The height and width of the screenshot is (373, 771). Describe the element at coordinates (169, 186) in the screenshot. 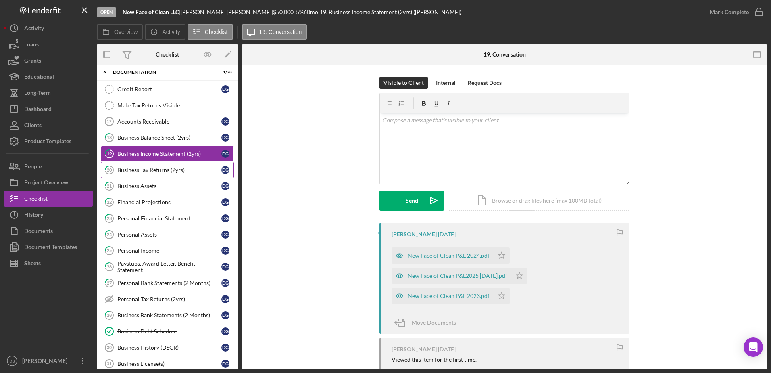

I see `div: Business Assets` at that location.